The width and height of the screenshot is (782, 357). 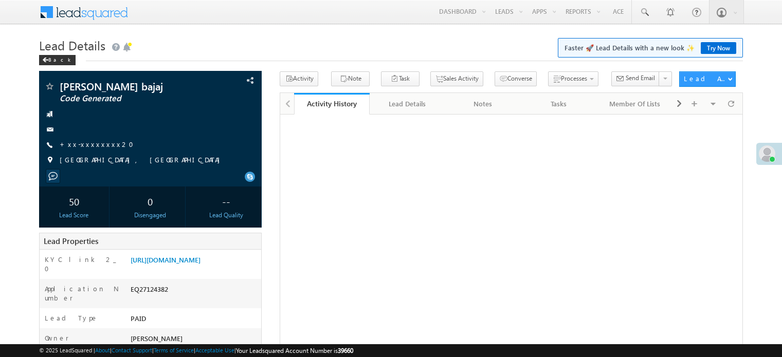 What do you see at coordinates (226, 215) in the screenshot?
I see `div: Lead Quality` at bounding box center [226, 215].